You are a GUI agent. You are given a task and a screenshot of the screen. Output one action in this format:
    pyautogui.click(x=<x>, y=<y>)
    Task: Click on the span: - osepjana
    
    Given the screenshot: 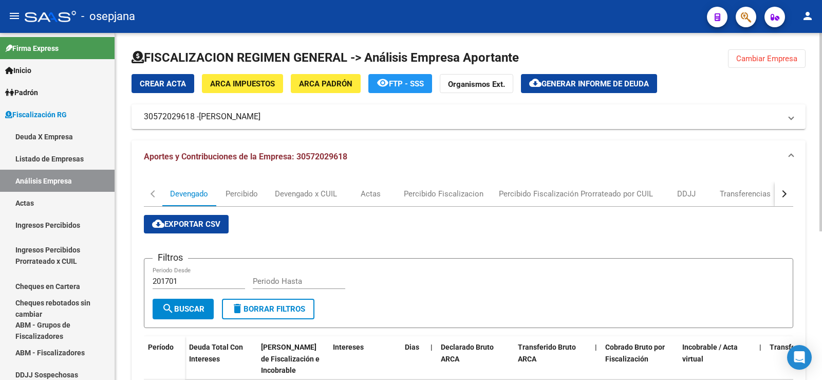 What is the action you would take?
    pyautogui.click(x=108, y=16)
    